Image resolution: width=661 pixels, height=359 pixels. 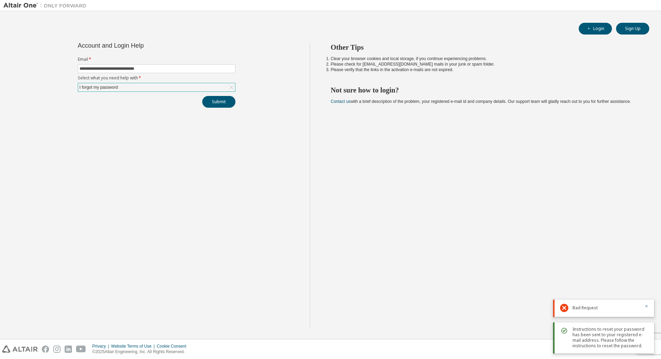 I want to click on img: youtube.svg, so click(x=81, y=349).